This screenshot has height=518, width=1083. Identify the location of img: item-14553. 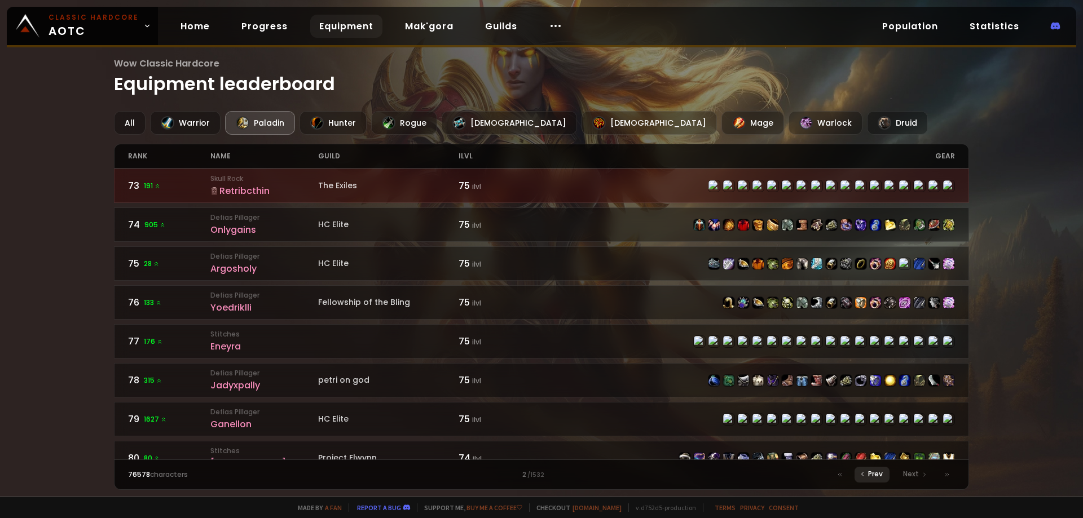
(787, 381).